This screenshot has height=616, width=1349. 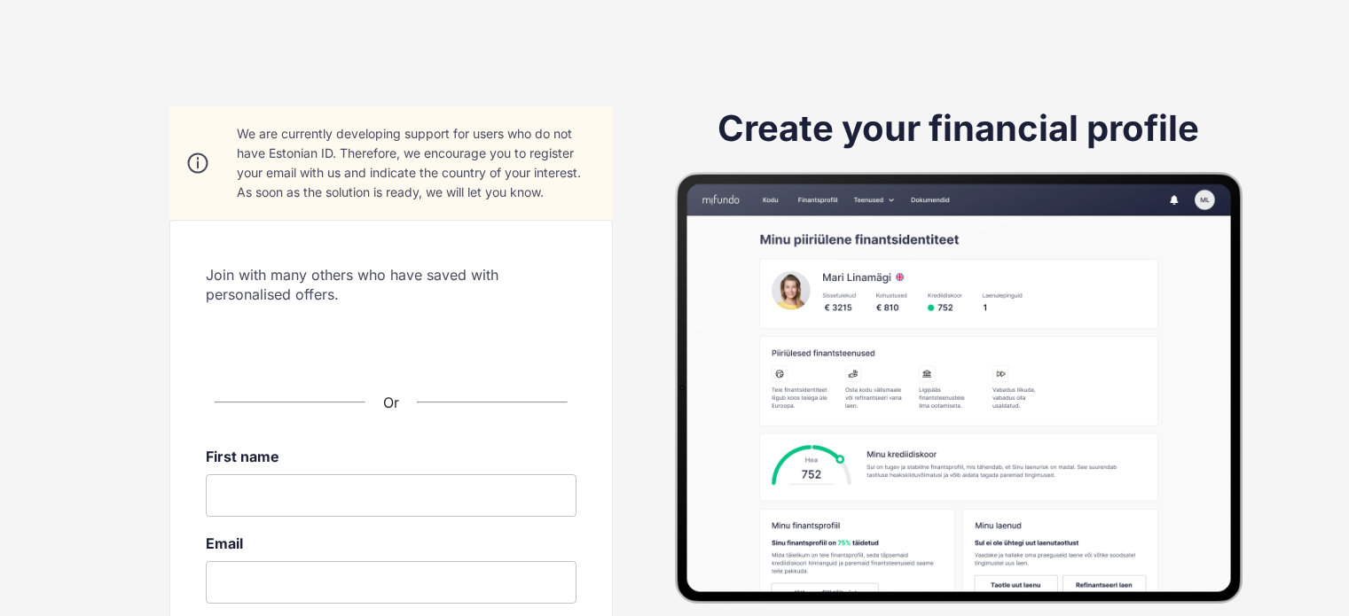 What do you see at coordinates (958, 129) in the screenshot?
I see `h1: Create your financial profile` at bounding box center [958, 129].